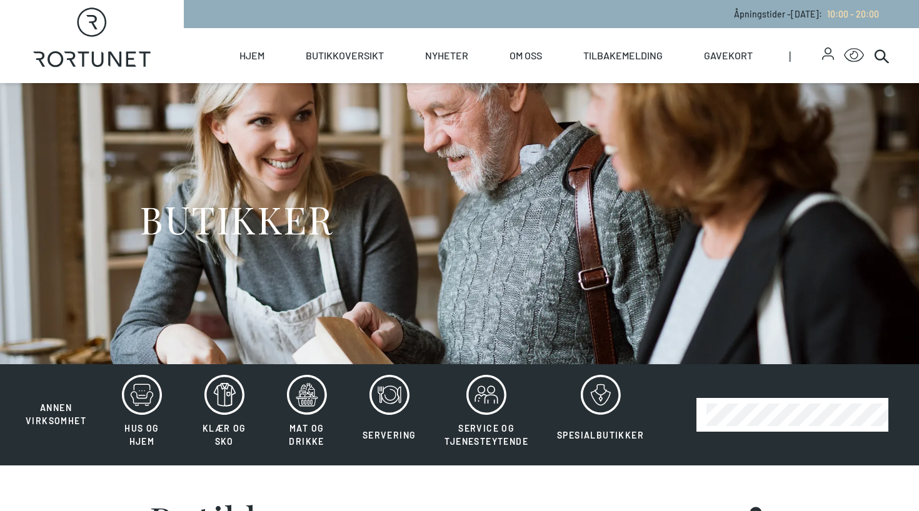 The width and height of the screenshot is (919, 511). What do you see at coordinates (446, 56) in the screenshot?
I see `a: Nyheter` at bounding box center [446, 56].